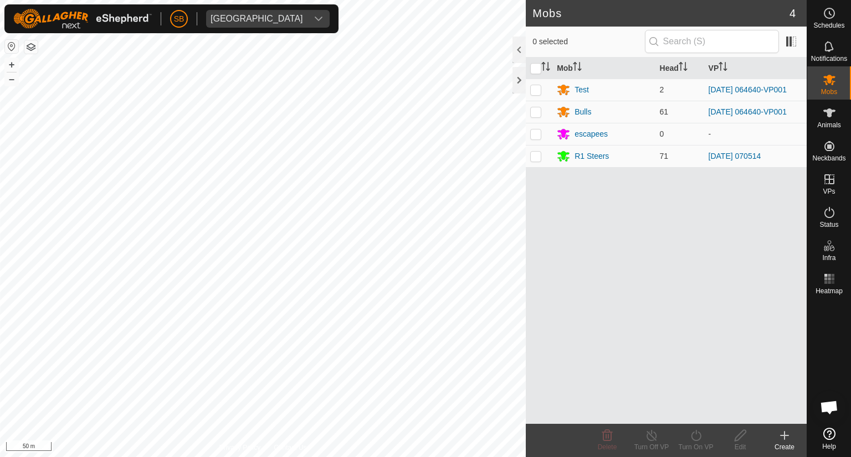 The width and height of the screenshot is (851, 457). Describe the element at coordinates (591, 156) in the screenshot. I see `div: R1 Steers` at that location.